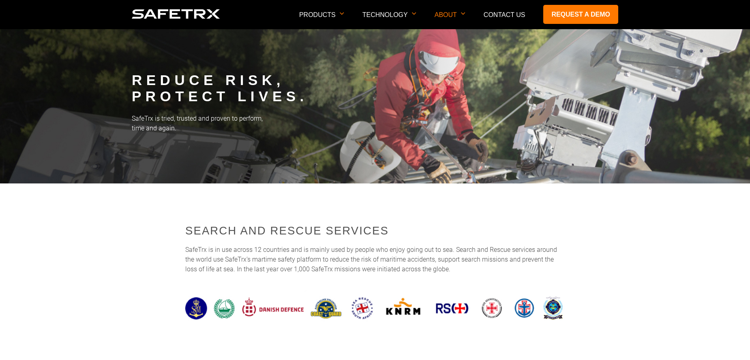 This screenshot has height=360, width=750. I want to click on p: Products, so click(322, 20).